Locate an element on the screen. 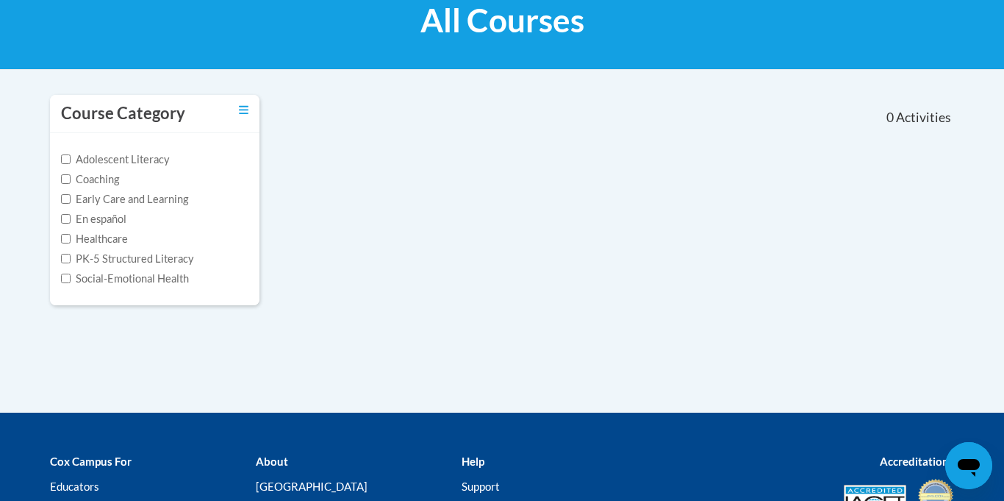 This screenshot has width=1004, height=501. span: All Courses is located at coordinates (502, 20).